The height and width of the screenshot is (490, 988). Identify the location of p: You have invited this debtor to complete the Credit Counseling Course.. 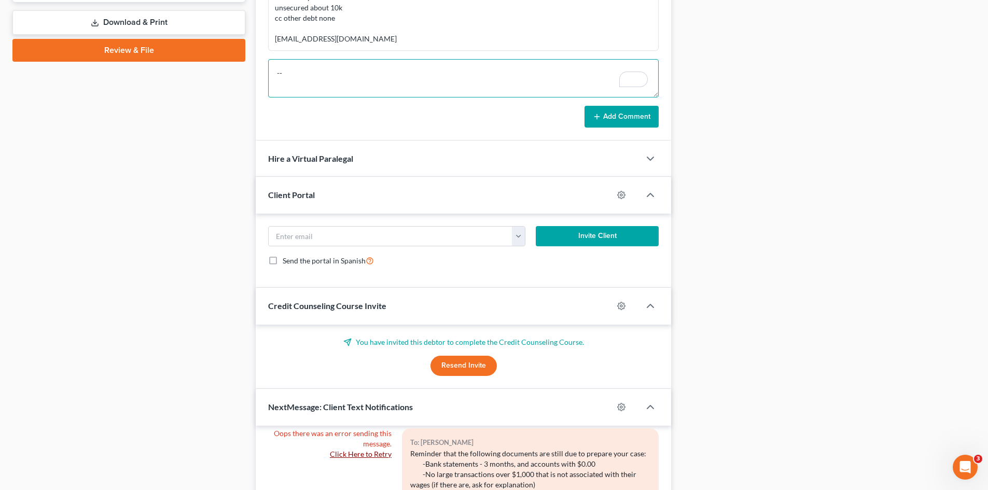
(463, 342).